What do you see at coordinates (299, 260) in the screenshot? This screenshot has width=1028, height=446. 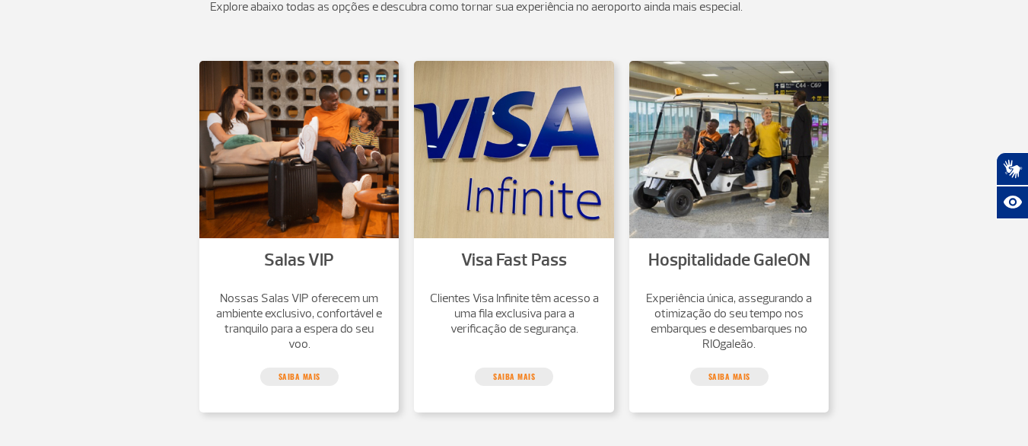 I see `a: Salas VIP` at bounding box center [299, 260].